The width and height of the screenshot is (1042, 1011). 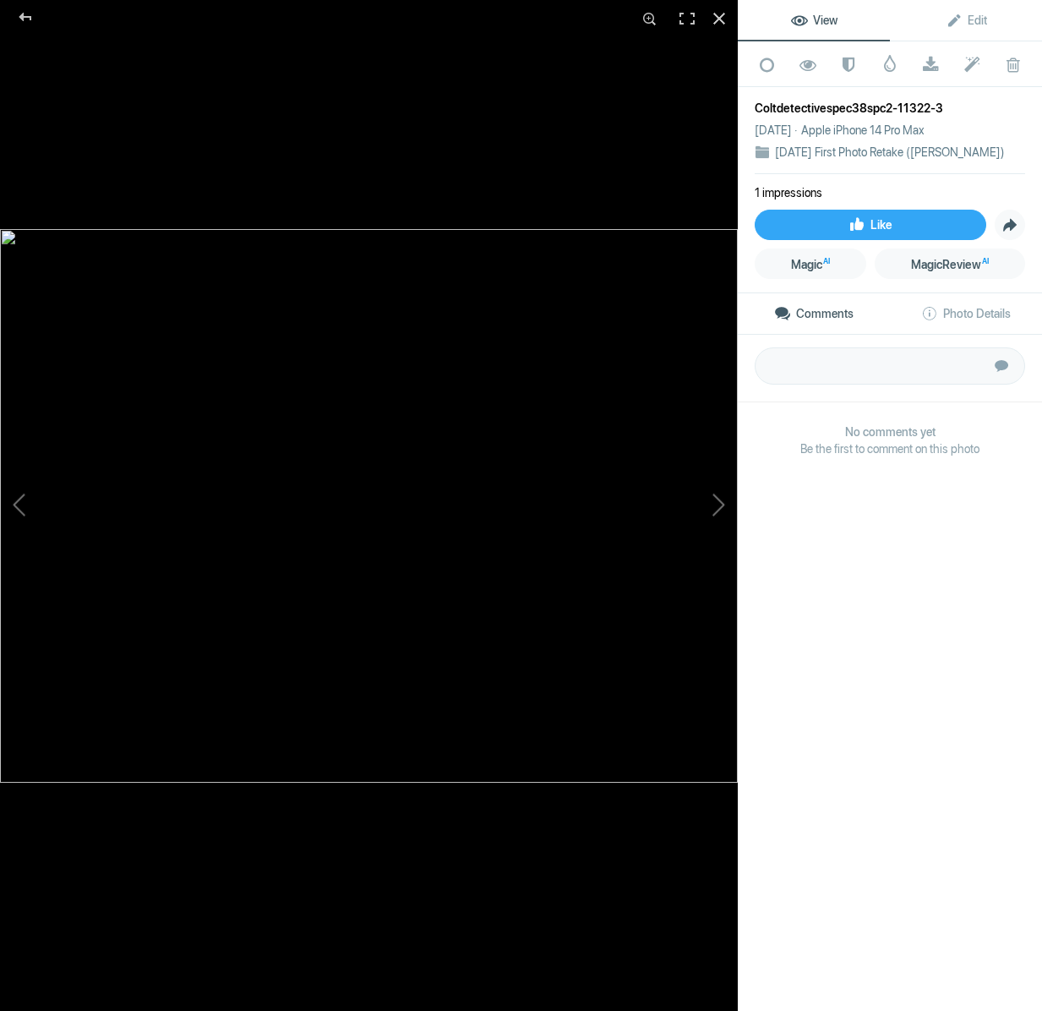 I want to click on a: MagicReviewAI, so click(x=950, y=264).